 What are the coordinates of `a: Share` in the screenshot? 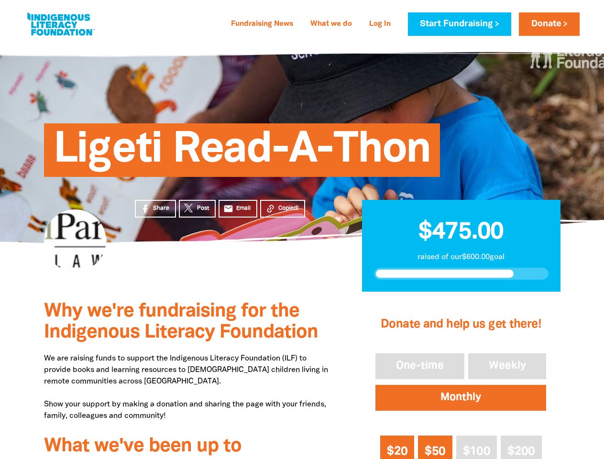 It's located at (155, 209).